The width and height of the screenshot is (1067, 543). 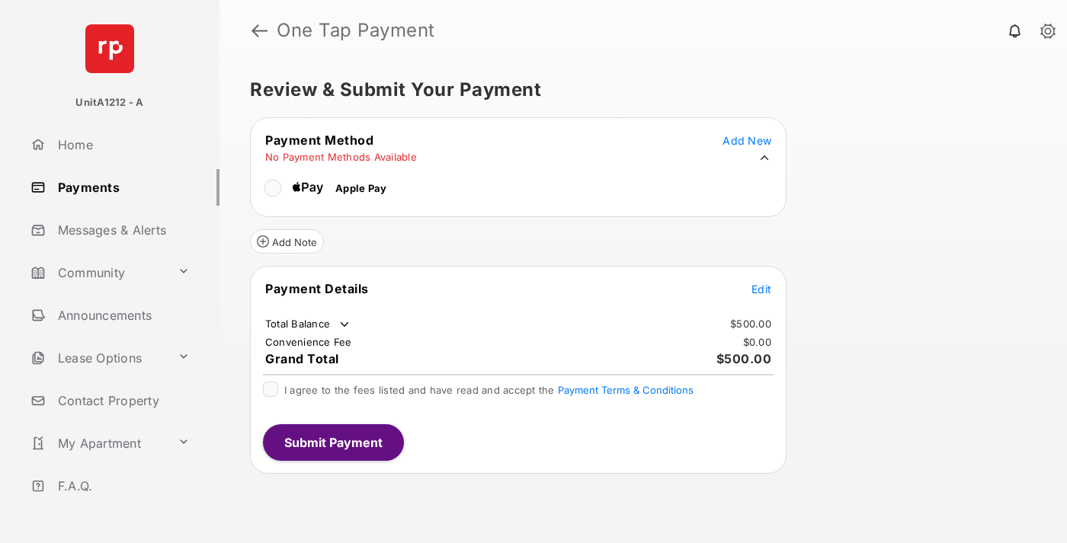 What do you see at coordinates (626, 390) in the screenshot?
I see `button: I agree to the fees listed and have read and accept the` at bounding box center [626, 390].